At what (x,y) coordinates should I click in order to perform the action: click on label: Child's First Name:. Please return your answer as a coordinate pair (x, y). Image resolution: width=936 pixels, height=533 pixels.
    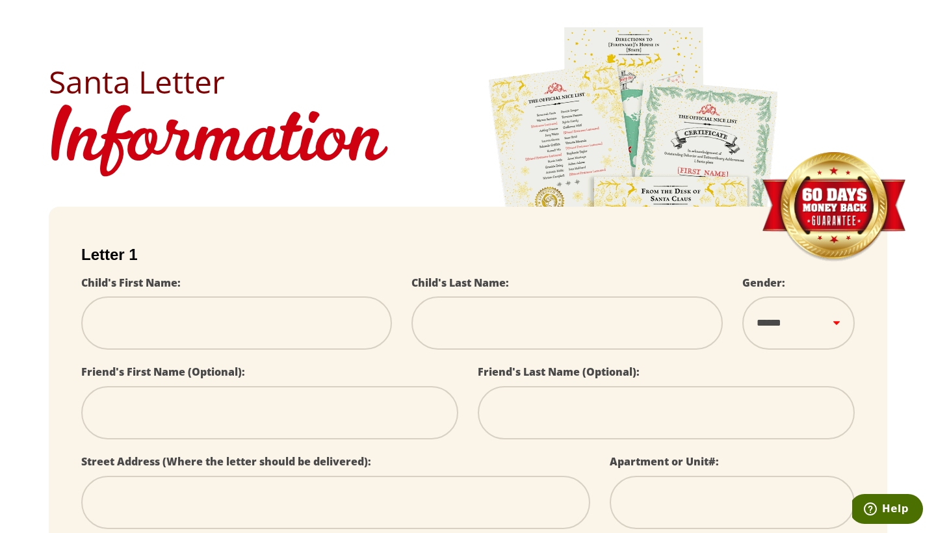
    Looking at the image, I should click on (131, 283).